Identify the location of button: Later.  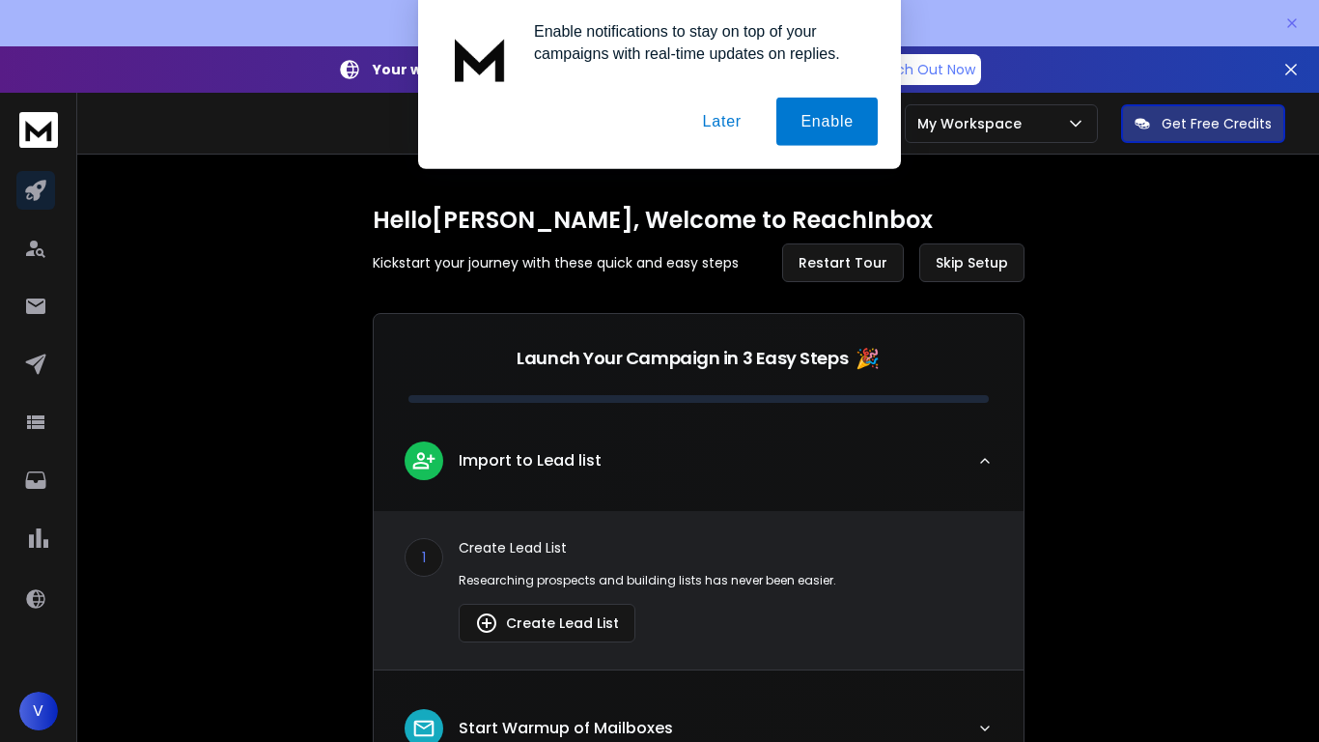
(721, 125).